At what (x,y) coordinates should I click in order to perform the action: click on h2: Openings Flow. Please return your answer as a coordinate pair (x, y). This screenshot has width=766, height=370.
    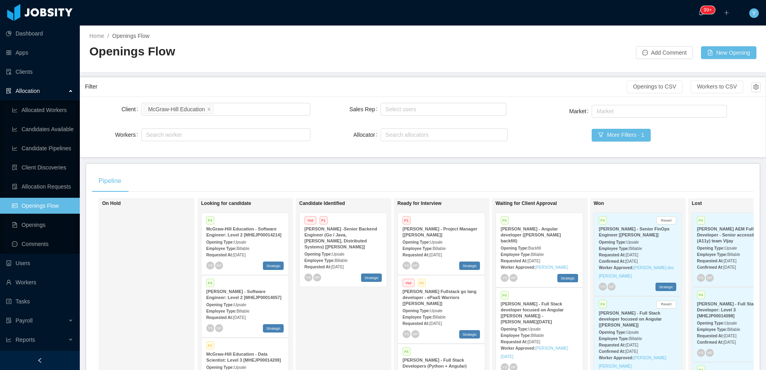
    Looking at the image, I should click on (256, 51).